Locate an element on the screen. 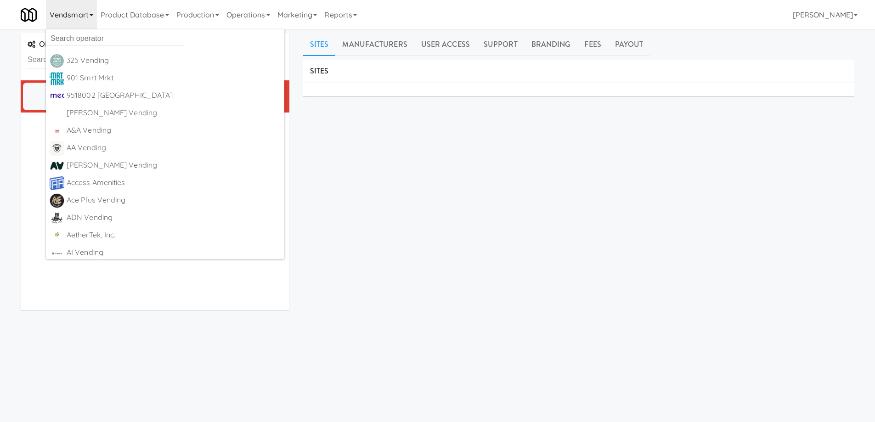  a: Manufacturers is located at coordinates (374, 45).